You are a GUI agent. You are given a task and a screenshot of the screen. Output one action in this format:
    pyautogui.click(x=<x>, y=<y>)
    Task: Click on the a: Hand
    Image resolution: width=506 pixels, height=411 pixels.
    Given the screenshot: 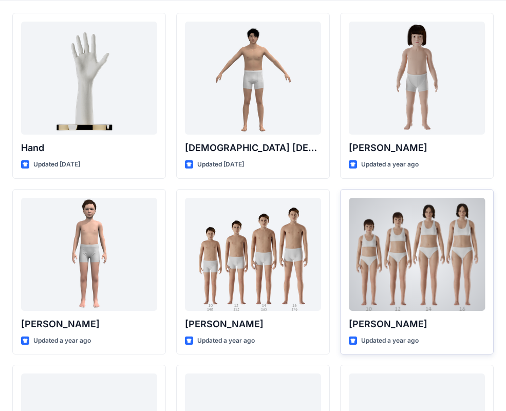 What is the action you would take?
    pyautogui.click(x=89, y=78)
    